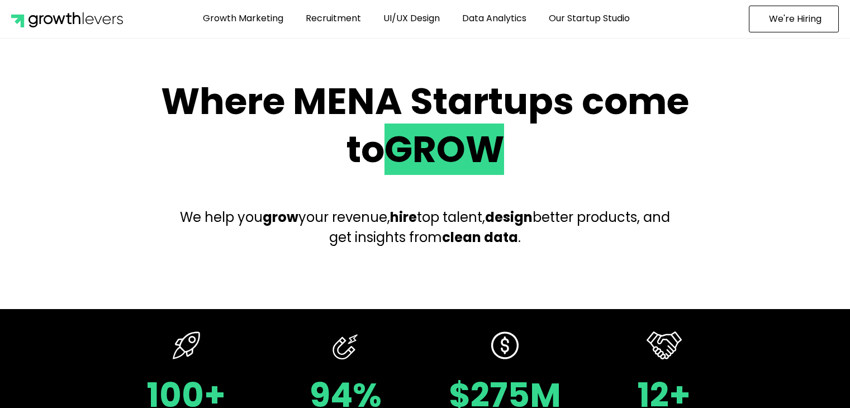 This screenshot has height=408, width=850. What do you see at coordinates (508, 217) in the screenshot?
I see `b: design` at bounding box center [508, 217].